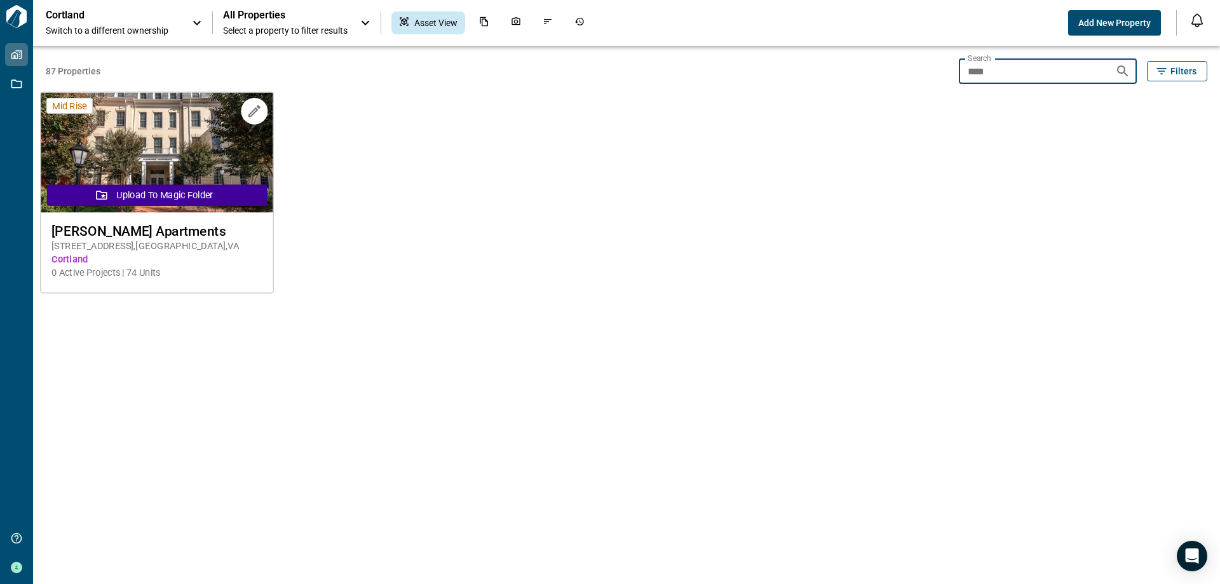 The width and height of the screenshot is (1220, 584). I want to click on div: Open Intercom Messenger, so click(1192, 556).